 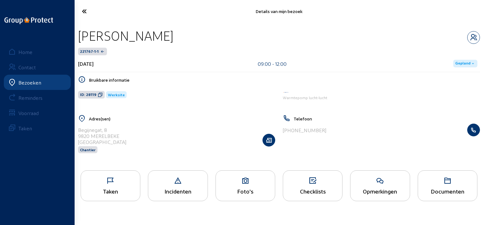 I want to click on a: Taken, so click(x=37, y=128).